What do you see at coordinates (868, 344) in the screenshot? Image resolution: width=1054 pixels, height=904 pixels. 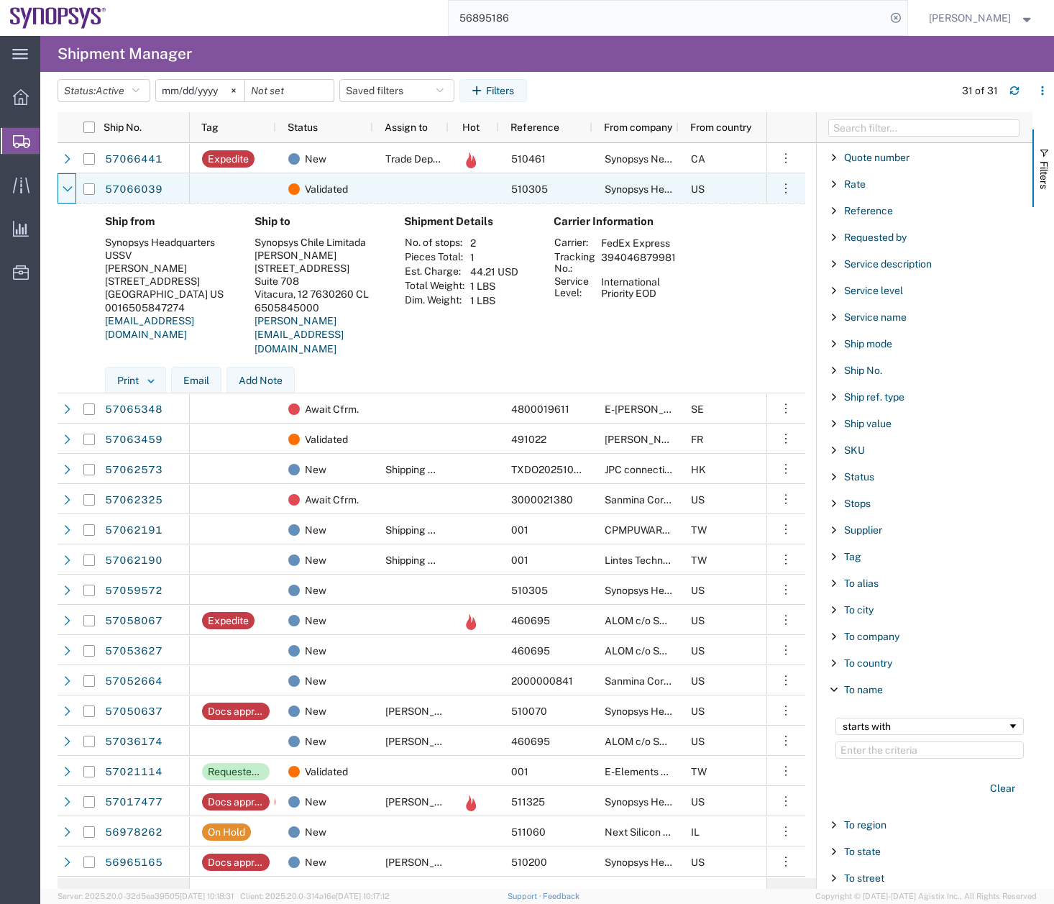 I see `span: Ship mode` at bounding box center [868, 344].